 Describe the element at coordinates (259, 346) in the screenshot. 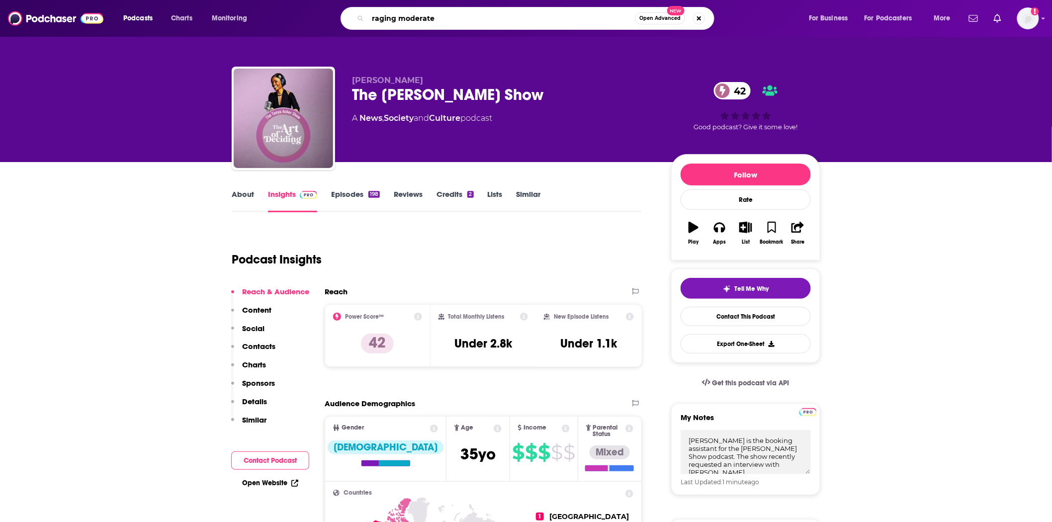

I see `p: Contacts` at that location.